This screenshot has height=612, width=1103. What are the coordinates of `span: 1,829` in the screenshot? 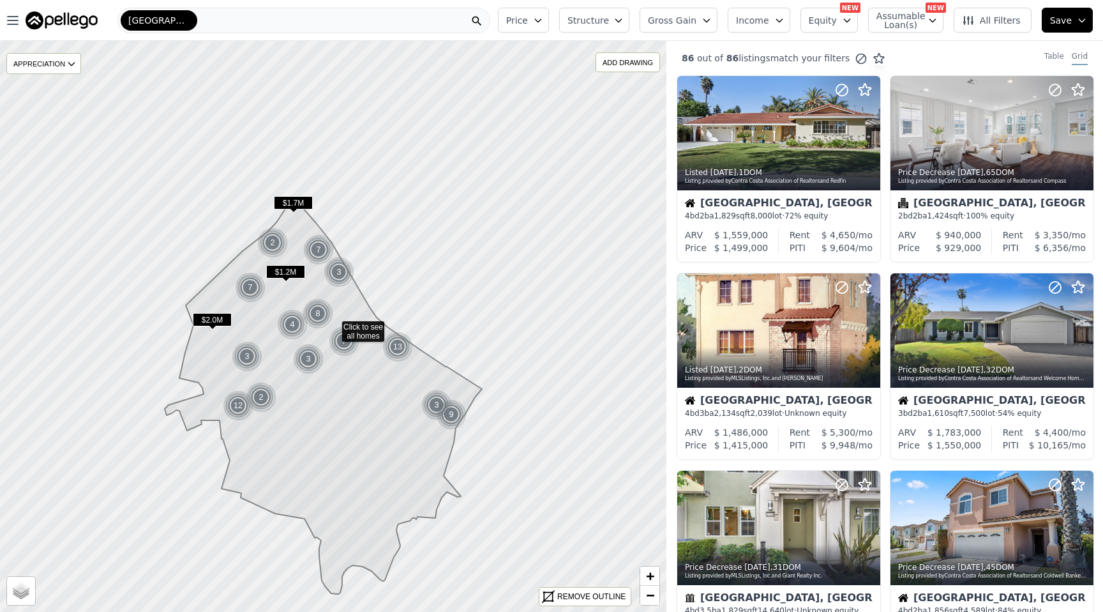 It's located at (725, 216).